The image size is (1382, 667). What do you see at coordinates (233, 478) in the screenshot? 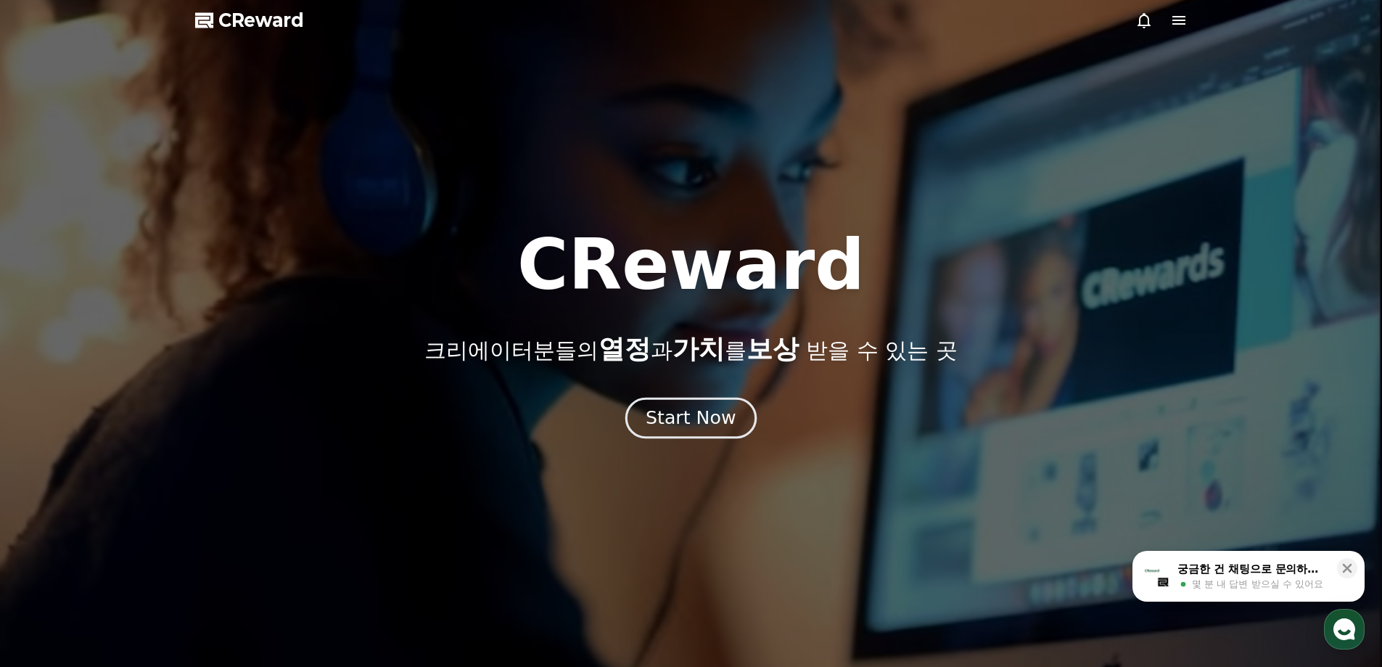
I see `a: 설정` at bounding box center [233, 478].